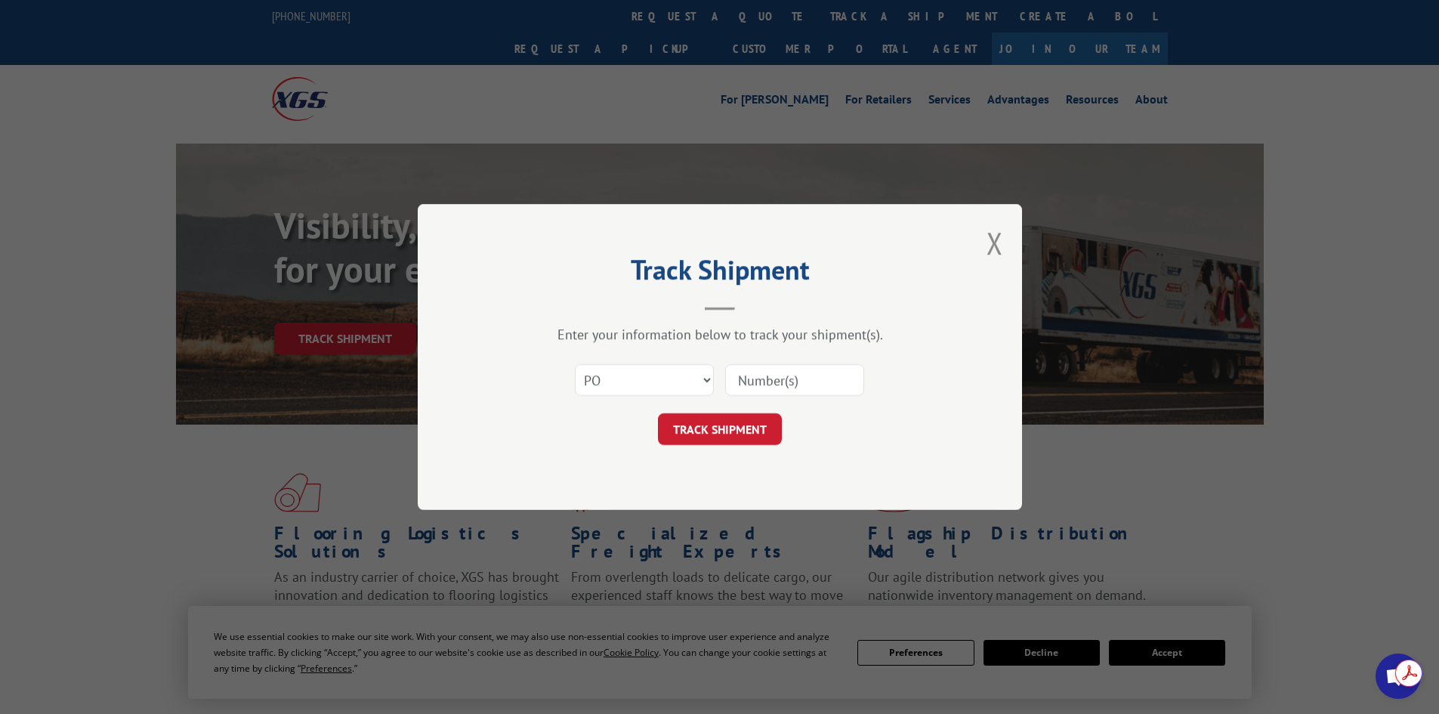 The height and width of the screenshot is (714, 1439). I want to click on h2: Track Shipment, so click(720, 273).